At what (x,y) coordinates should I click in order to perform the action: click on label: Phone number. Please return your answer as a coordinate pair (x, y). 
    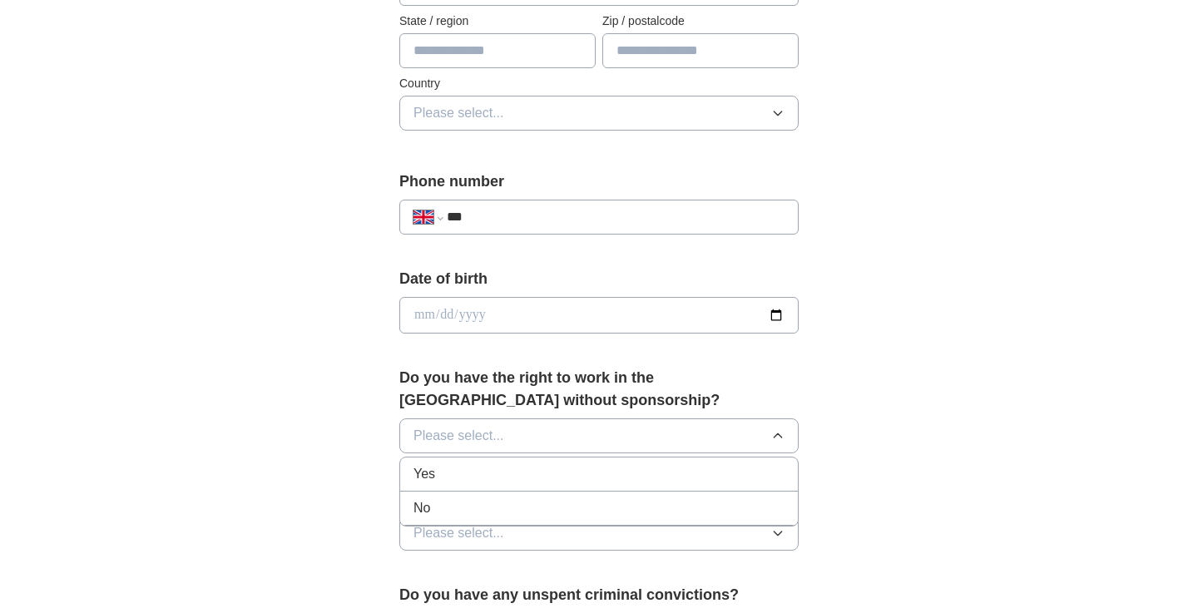
    Looking at the image, I should click on (599, 181).